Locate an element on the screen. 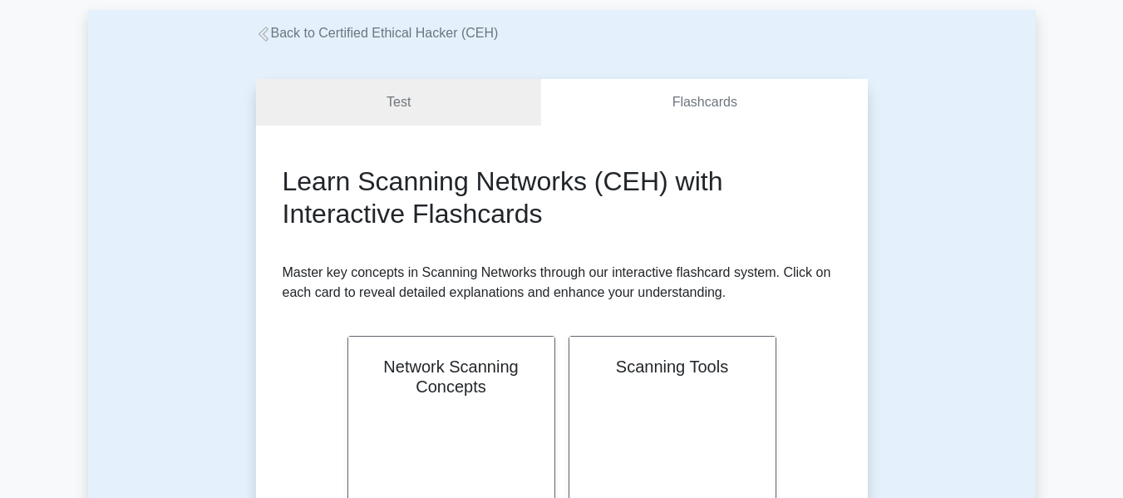  a: Test is located at coordinates (399, 102).